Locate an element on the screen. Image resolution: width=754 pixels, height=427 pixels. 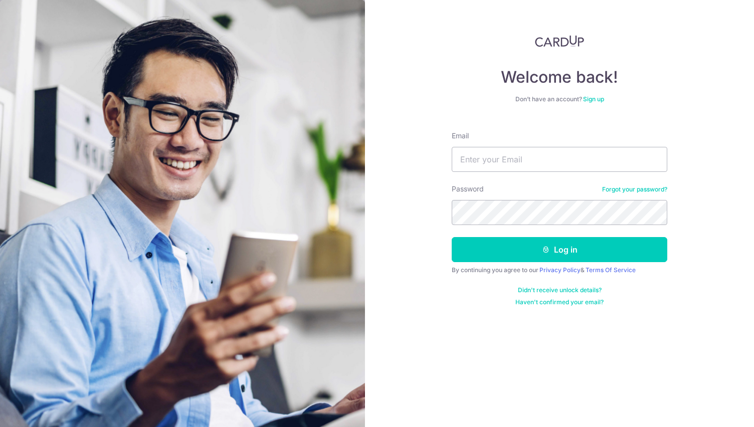
a: Terms Of Service is located at coordinates (610, 270).